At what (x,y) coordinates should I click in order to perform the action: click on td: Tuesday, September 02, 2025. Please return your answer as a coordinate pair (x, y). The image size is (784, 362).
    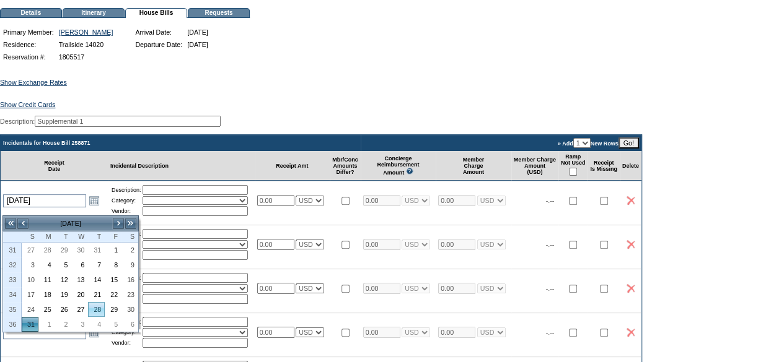
    Looking at the image, I should click on (63, 325).